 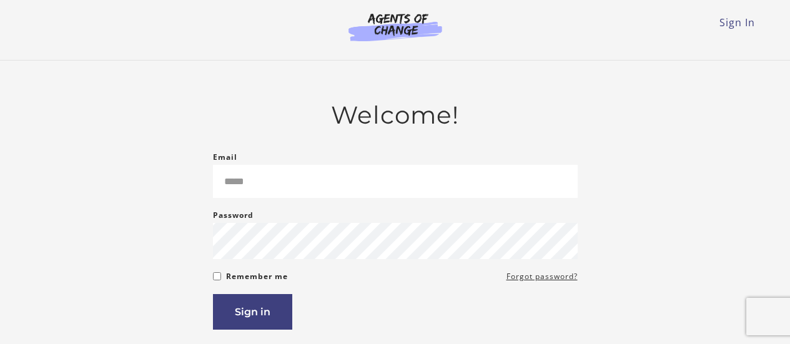 I want to click on h2: Welcome!, so click(x=395, y=115).